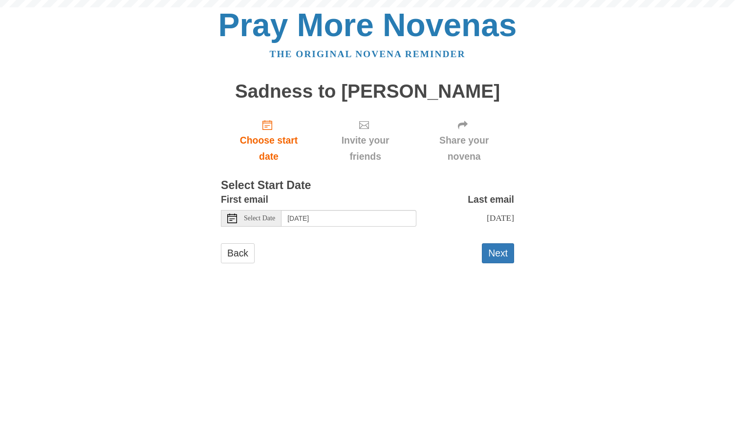 This screenshot has height=424, width=735. What do you see at coordinates (238, 253) in the screenshot?
I see `a: Back` at bounding box center [238, 253].